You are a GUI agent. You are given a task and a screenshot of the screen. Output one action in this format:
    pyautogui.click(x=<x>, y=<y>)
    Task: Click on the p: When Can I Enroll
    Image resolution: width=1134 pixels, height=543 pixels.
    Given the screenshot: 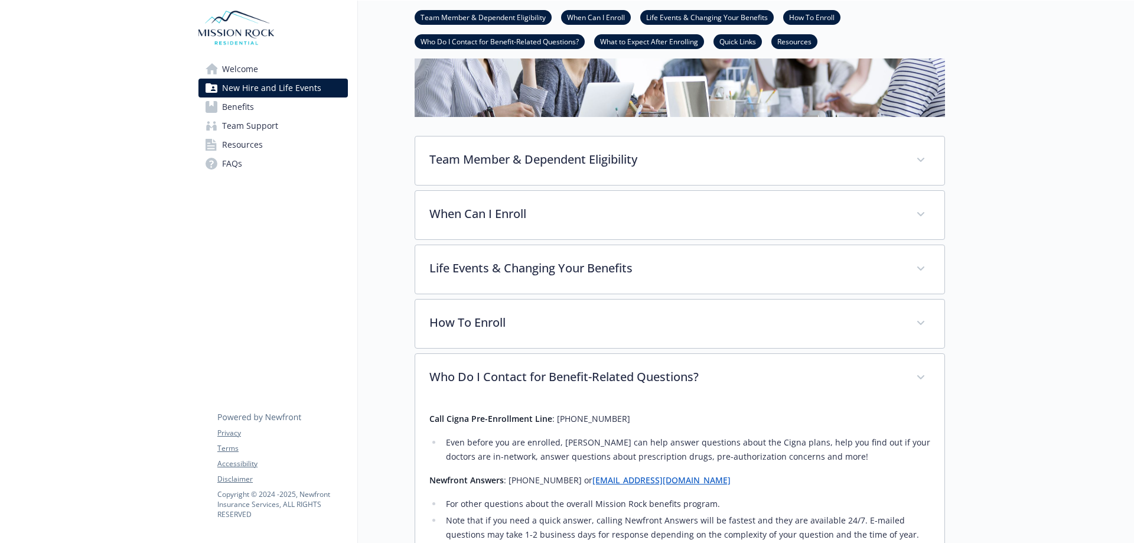 What is the action you would take?
    pyautogui.click(x=666, y=214)
    